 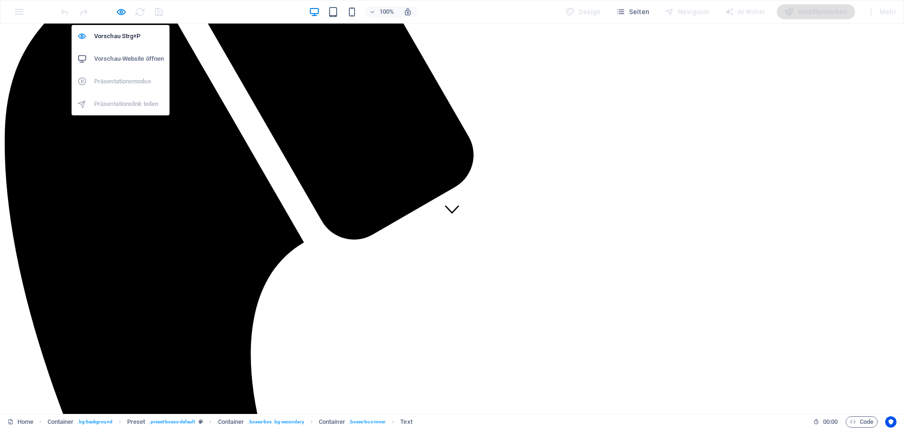 What do you see at coordinates (129, 59) in the screenshot?
I see `h6: Vorschau-Website öffnen` at bounding box center [129, 59].